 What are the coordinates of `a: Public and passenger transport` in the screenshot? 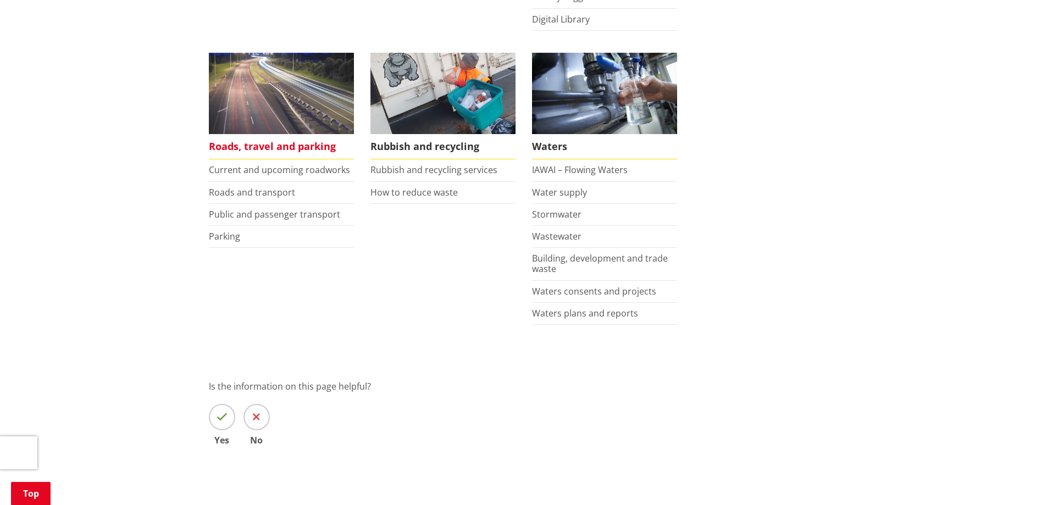 It's located at (274, 214).